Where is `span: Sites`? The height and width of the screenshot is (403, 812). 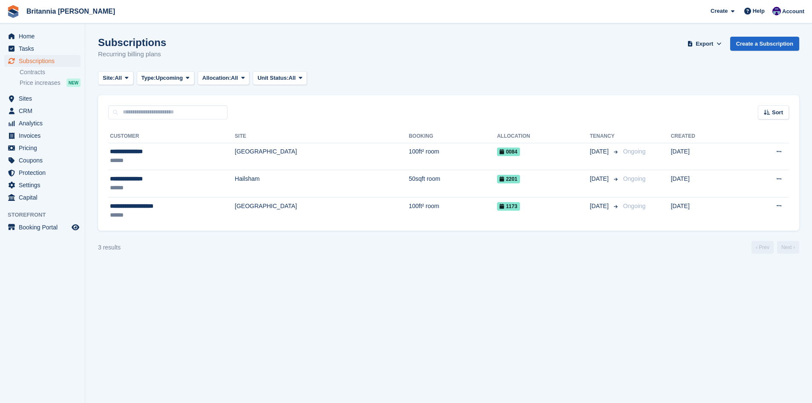 span: Sites is located at coordinates (44, 98).